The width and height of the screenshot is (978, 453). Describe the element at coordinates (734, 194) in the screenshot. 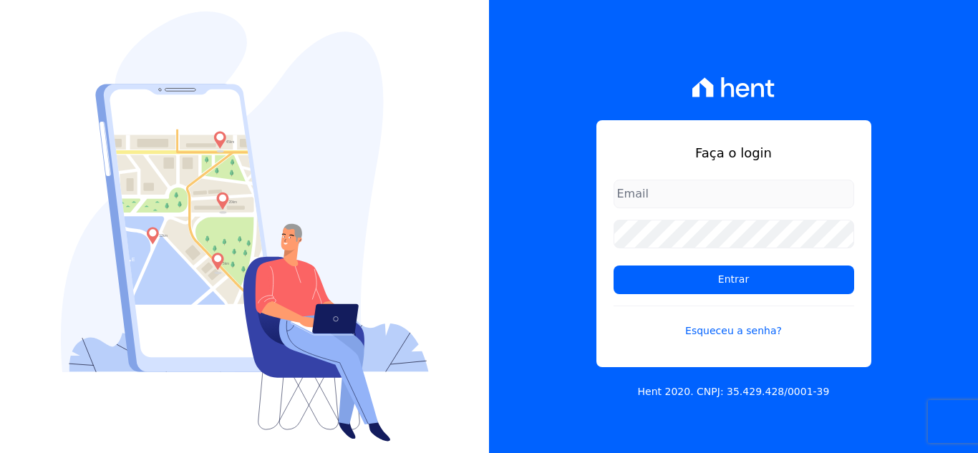

I see `input: Email` at that location.